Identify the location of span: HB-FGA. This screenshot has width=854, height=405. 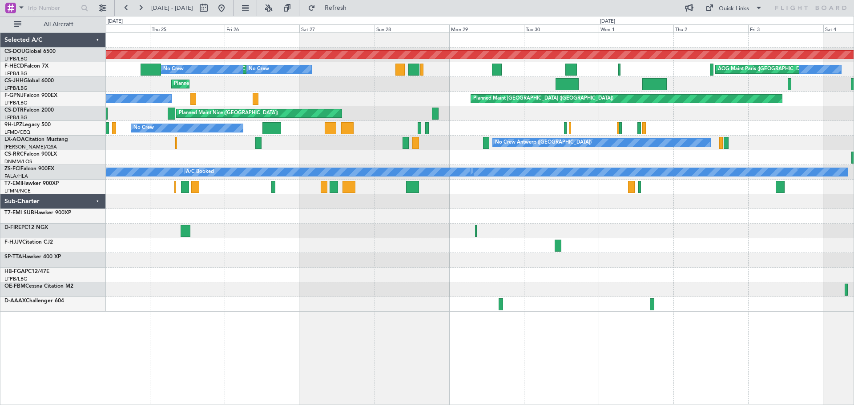
(15, 272).